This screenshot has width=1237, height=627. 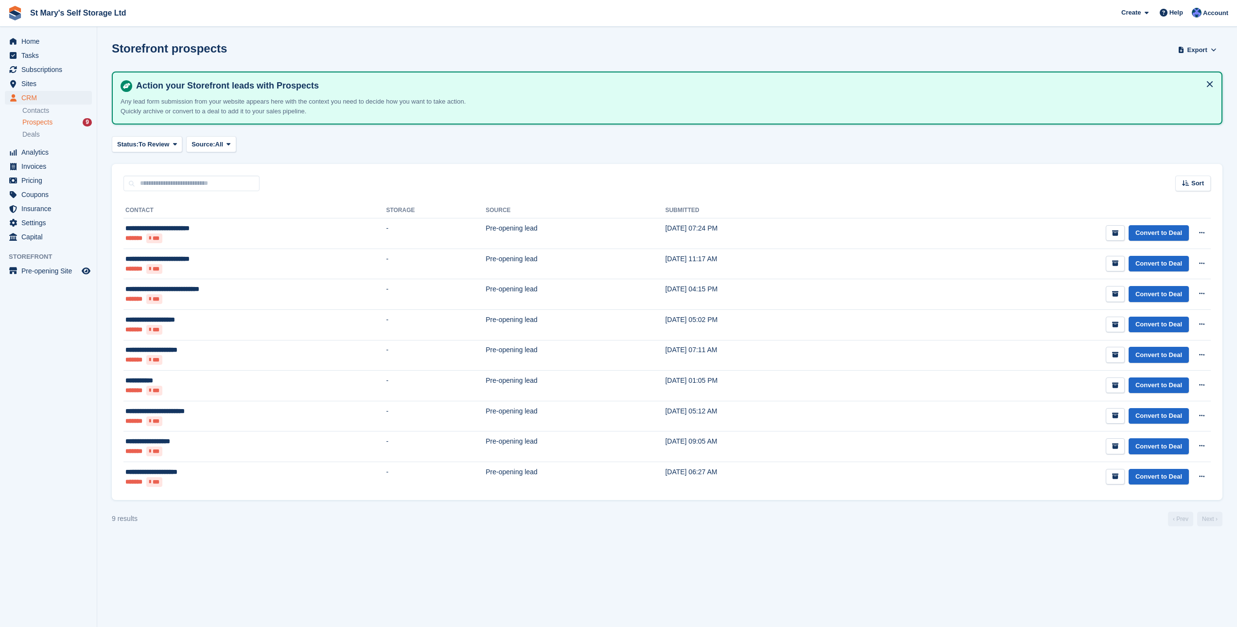 What do you see at coordinates (15, 13) in the screenshot?
I see `img: stora-icon-8386f47178a22dfd0bd8f6a31ec36ba5ce8667c1dd55bd0f319d3a0aa187defe.svg` at bounding box center [15, 13].